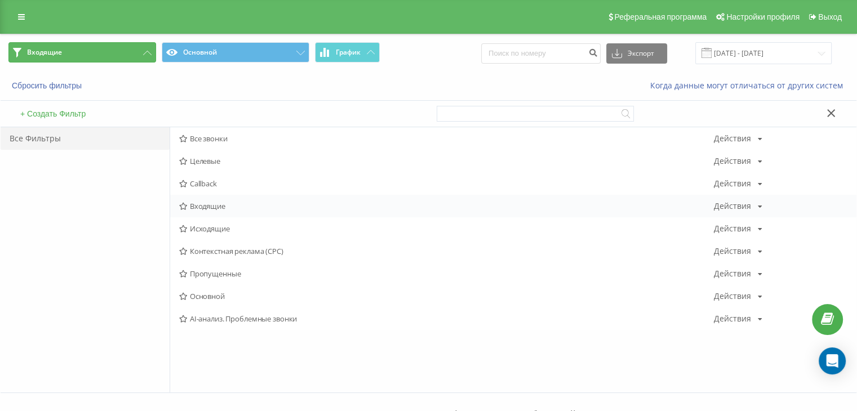  What do you see at coordinates (446, 229) in the screenshot?
I see `span: Исходящие` at bounding box center [446, 229].